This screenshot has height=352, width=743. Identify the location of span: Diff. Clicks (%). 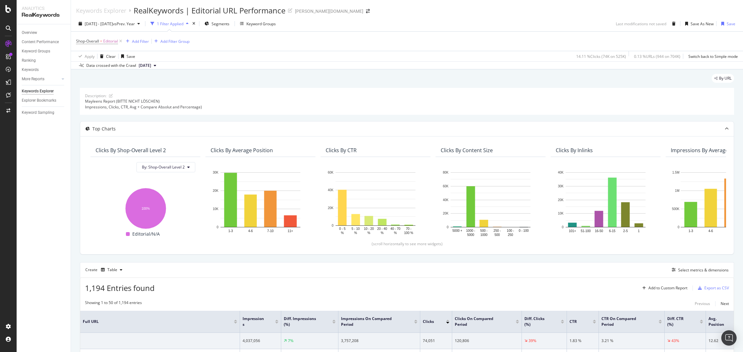
(538, 322).